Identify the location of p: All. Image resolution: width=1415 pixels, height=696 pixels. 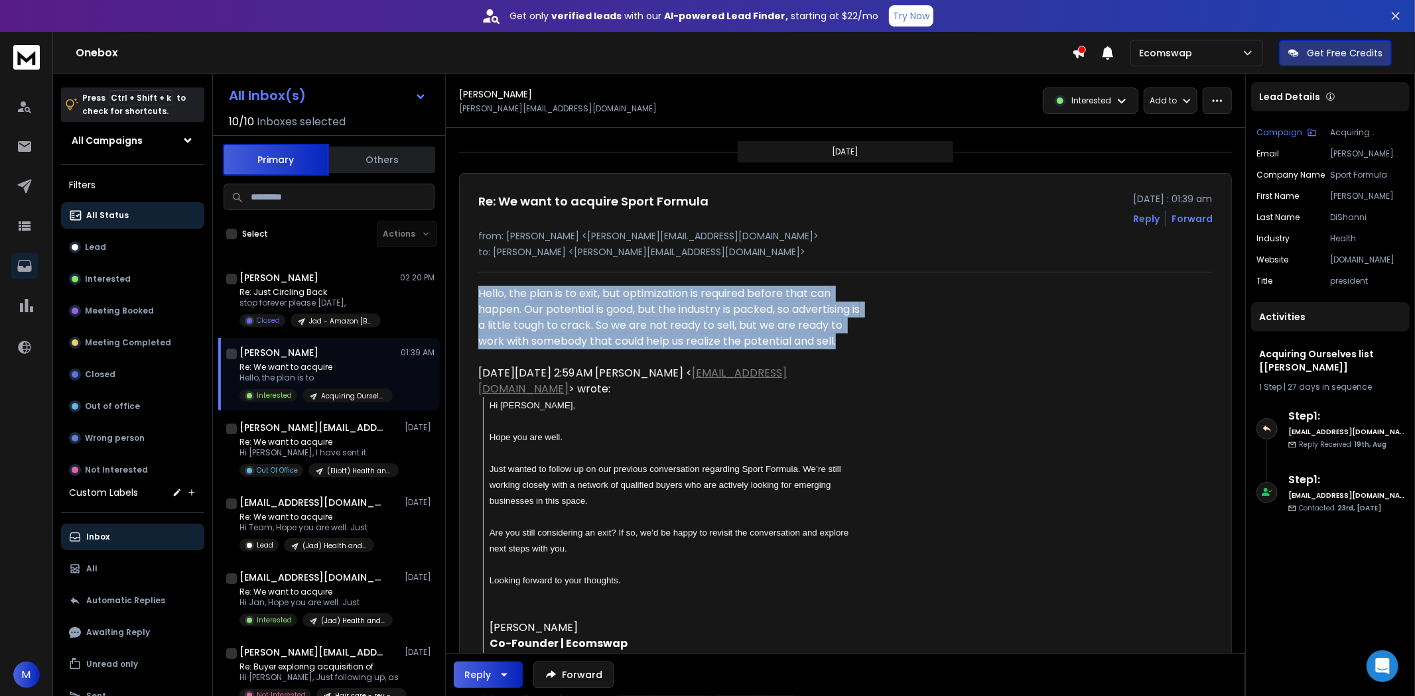
(92, 569).